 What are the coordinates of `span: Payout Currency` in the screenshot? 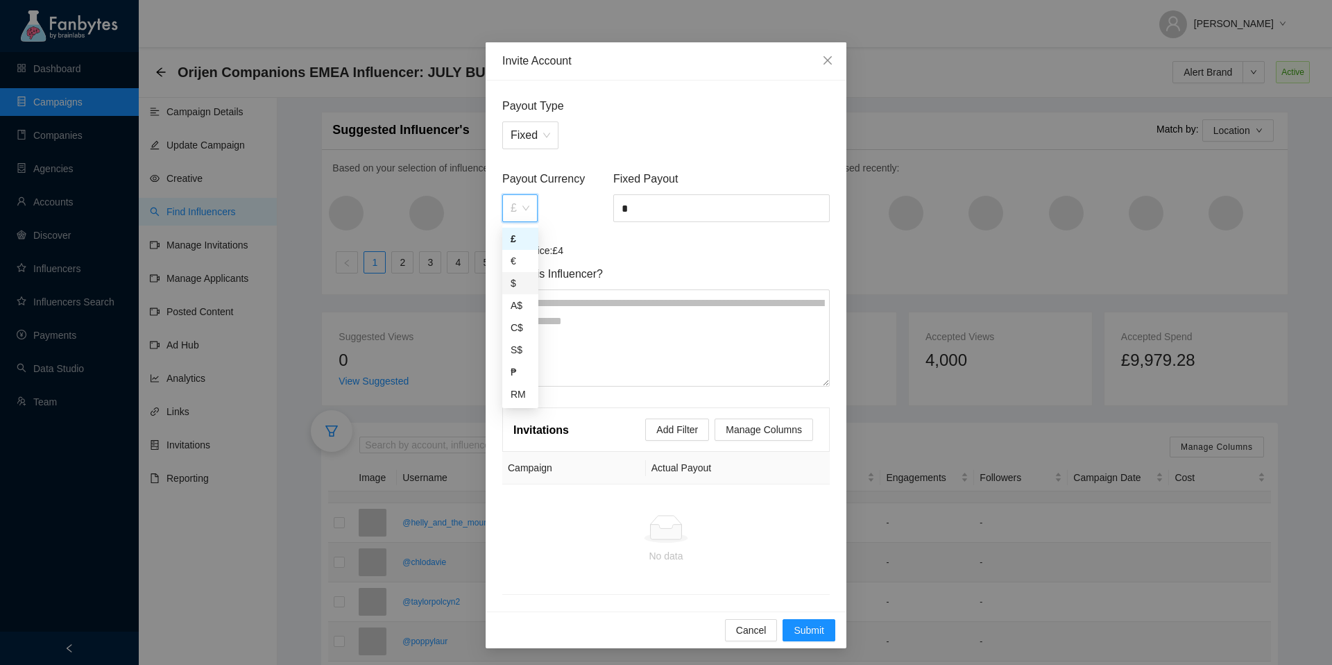 It's located at (555, 178).